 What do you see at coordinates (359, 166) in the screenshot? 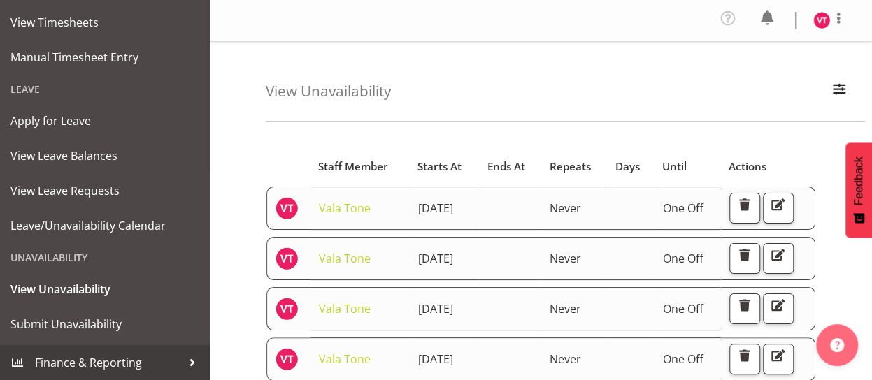
I see `div: Staff Member` at bounding box center [359, 166].